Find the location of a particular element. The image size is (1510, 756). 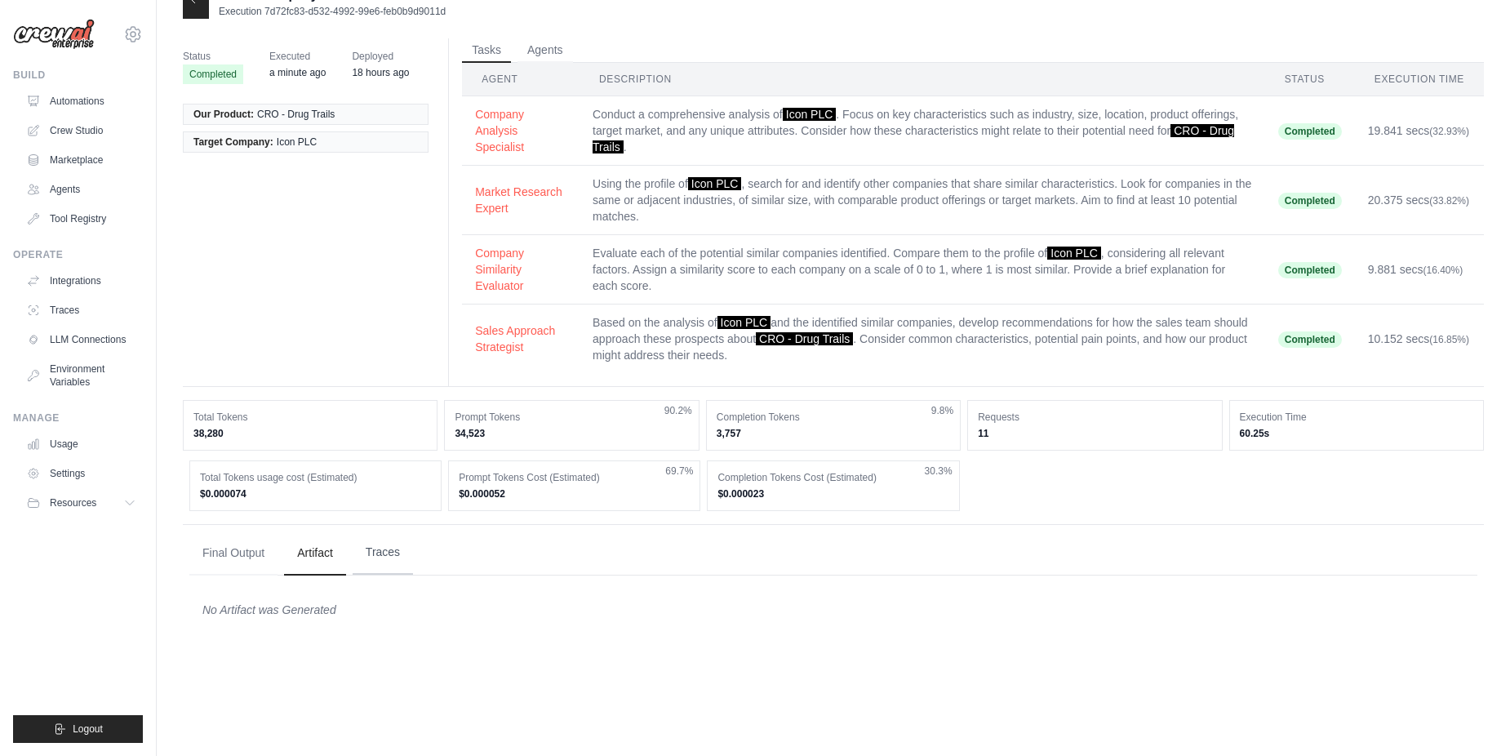

a: Automations is located at coordinates (81, 101).